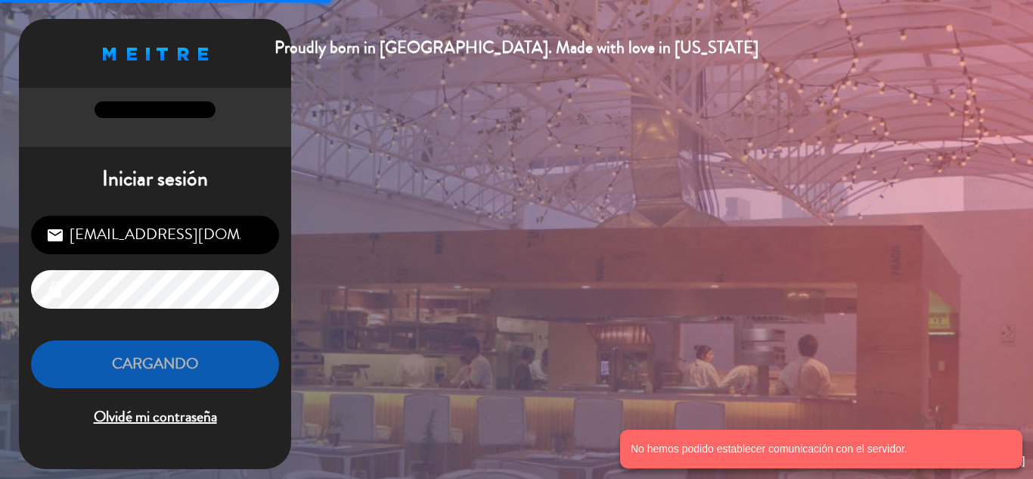  What do you see at coordinates (155, 179) in the screenshot?
I see `h1: Iniciar sesión` at bounding box center [155, 179].